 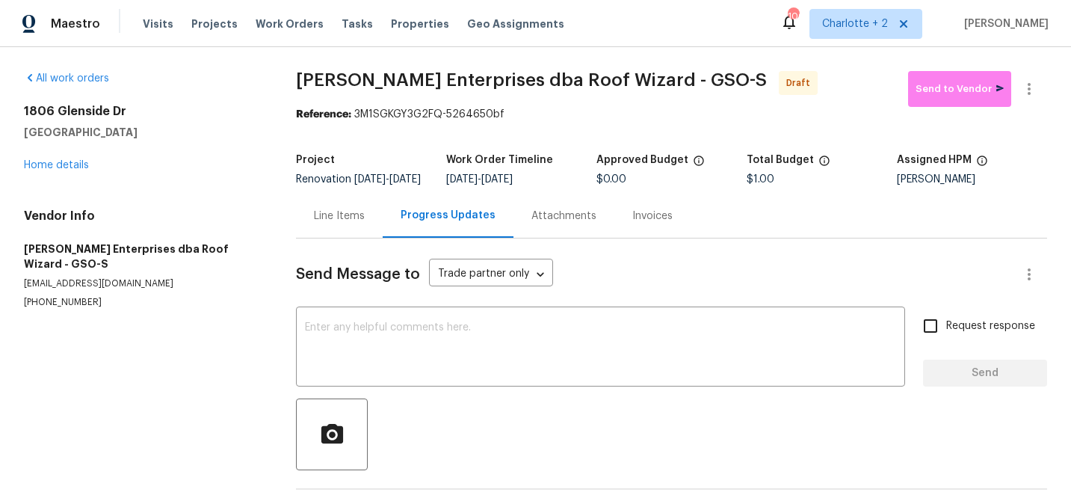 What do you see at coordinates (358, 179) in the screenshot?
I see `span: Renovation` at bounding box center [358, 179].